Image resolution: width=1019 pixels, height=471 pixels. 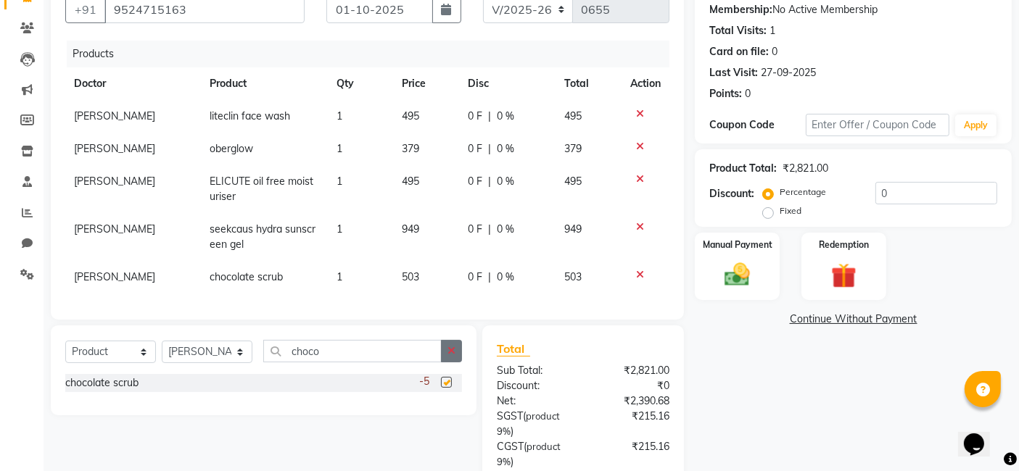 What do you see at coordinates (262, 236) in the screenshot?
I see `span: seekcaus hydra sunscreen gel` at bounding box center [262, 236].